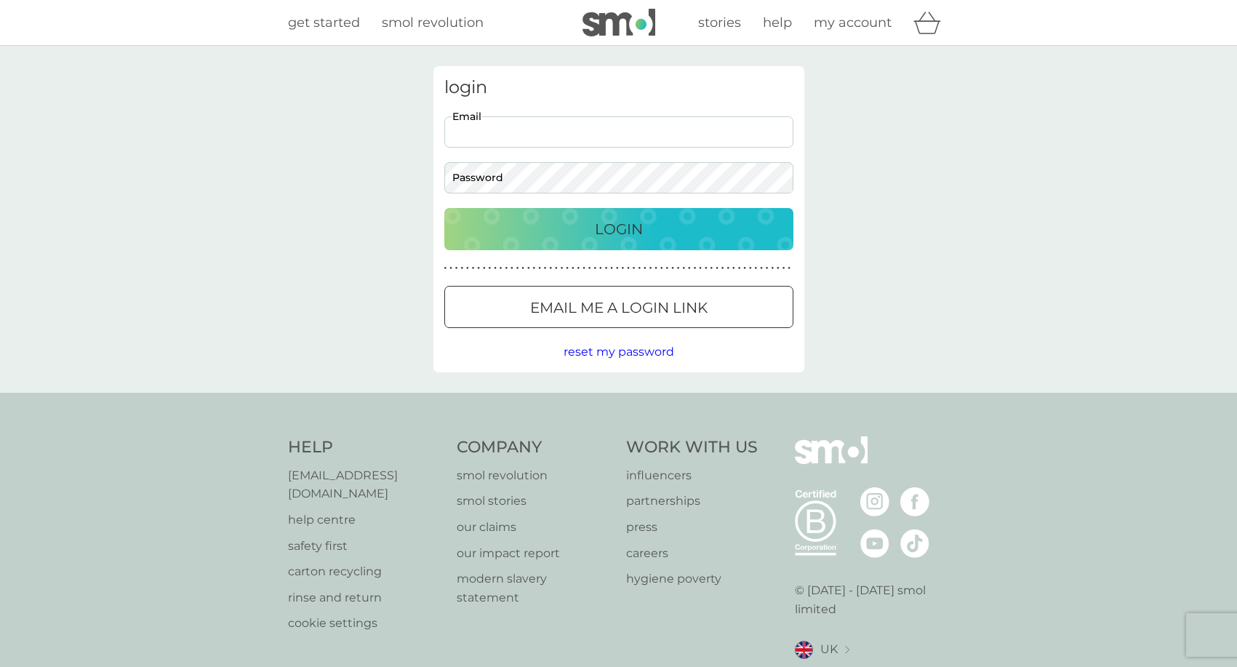  What do you see at coordinates (365, 546) in the screenshot?
I see `p: safety first` at bounding box center [365, 546].